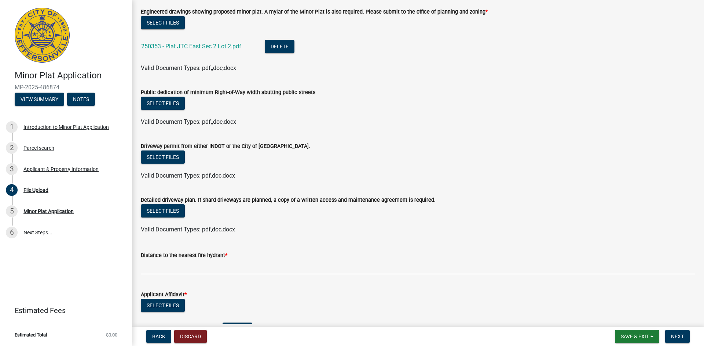 The image size is (704, 346). I want to click on span: Estimated Total, so click(31, 335).